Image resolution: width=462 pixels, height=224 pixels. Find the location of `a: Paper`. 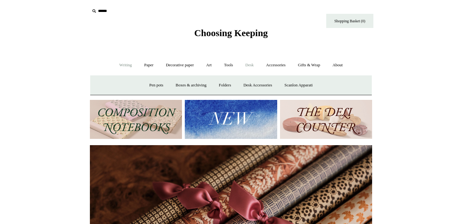

a: Paper is located at coordinates (149, 65).